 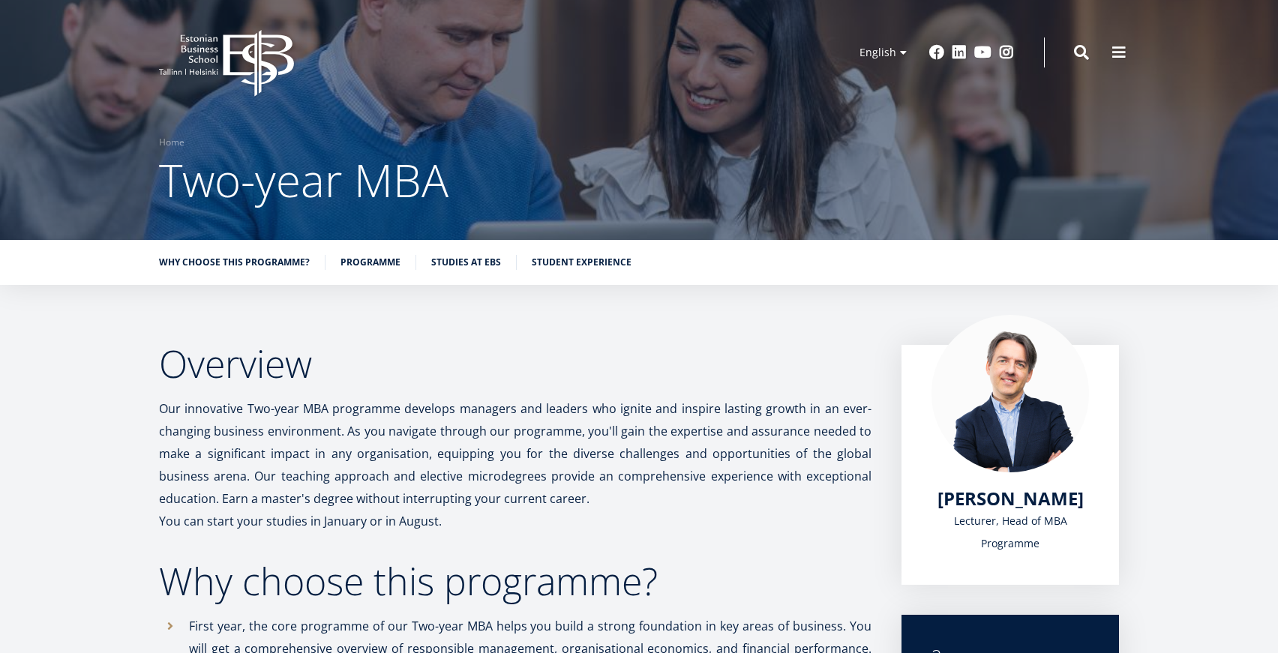 I want to click on a: Why choose this programme?, so click(x=234, y=263).